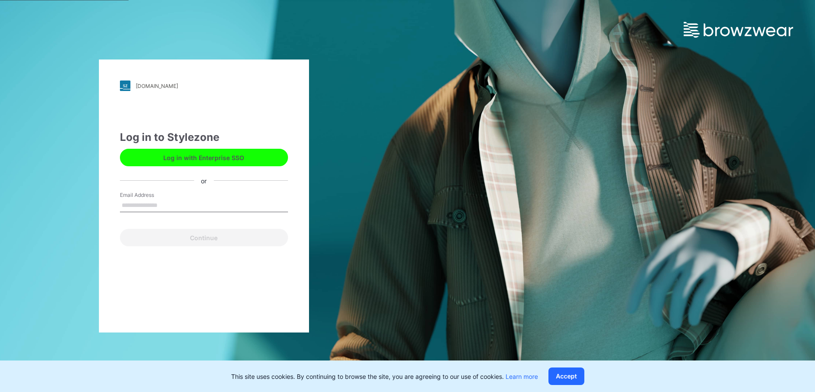 This screenshot has width=815, height=392. Describe the element at coordinates (567, 377) in the screenshot. I see `button: Accept` at that location.